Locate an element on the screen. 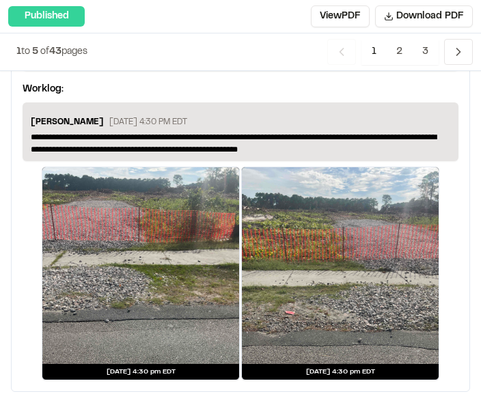  span: 3 is located at coordinates (425, 52).